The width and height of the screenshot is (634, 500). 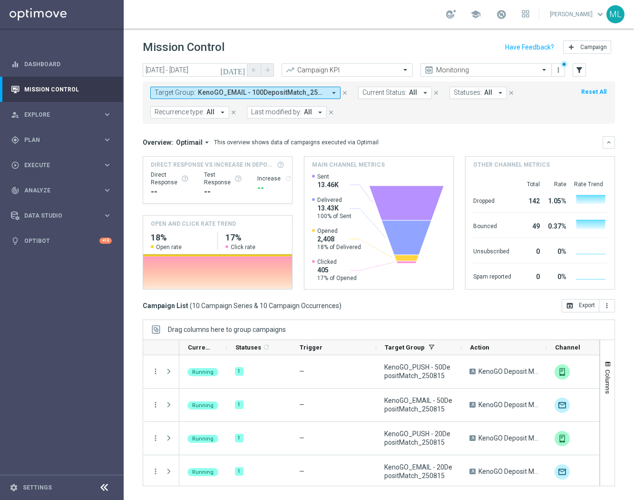 What do you see at coordinates (347, 70) in the screenshot?
I see `ng-select: Campaign KPI` at bounding box center [347, 70].